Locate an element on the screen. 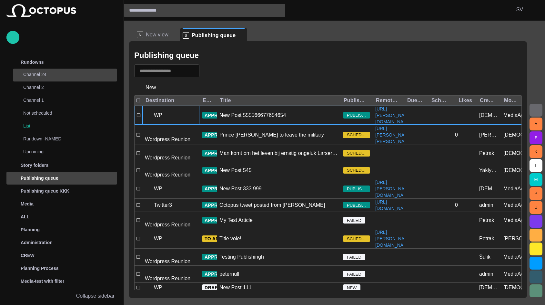 The image size is (545, 305). div: NNew view is located at coordinates (157, 35).